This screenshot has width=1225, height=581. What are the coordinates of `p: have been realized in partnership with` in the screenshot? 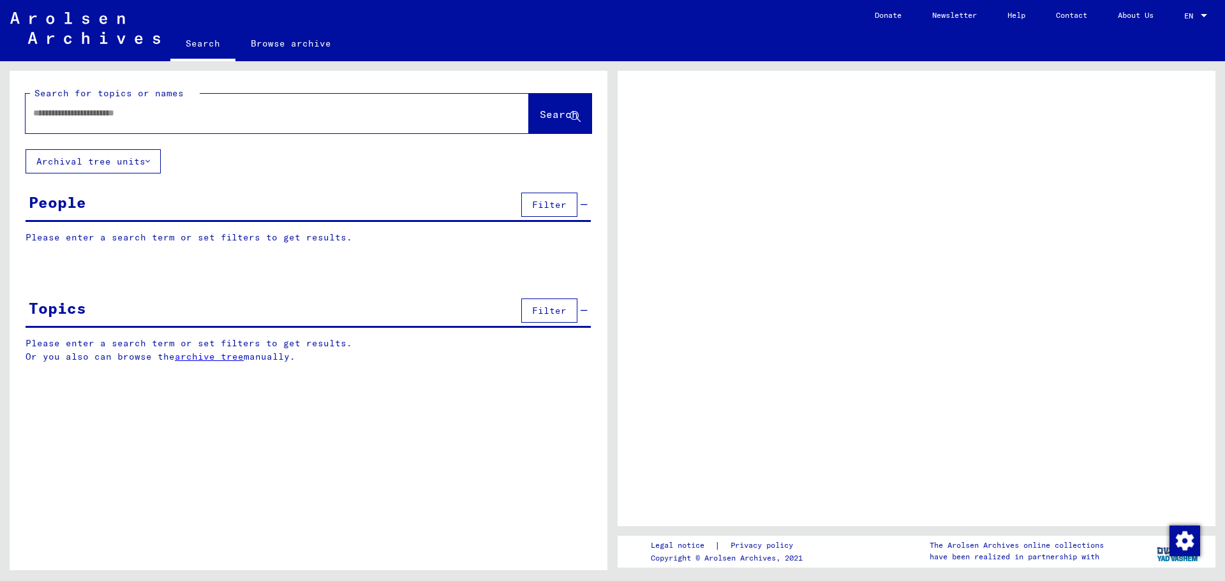 It's located at (1016, 557).